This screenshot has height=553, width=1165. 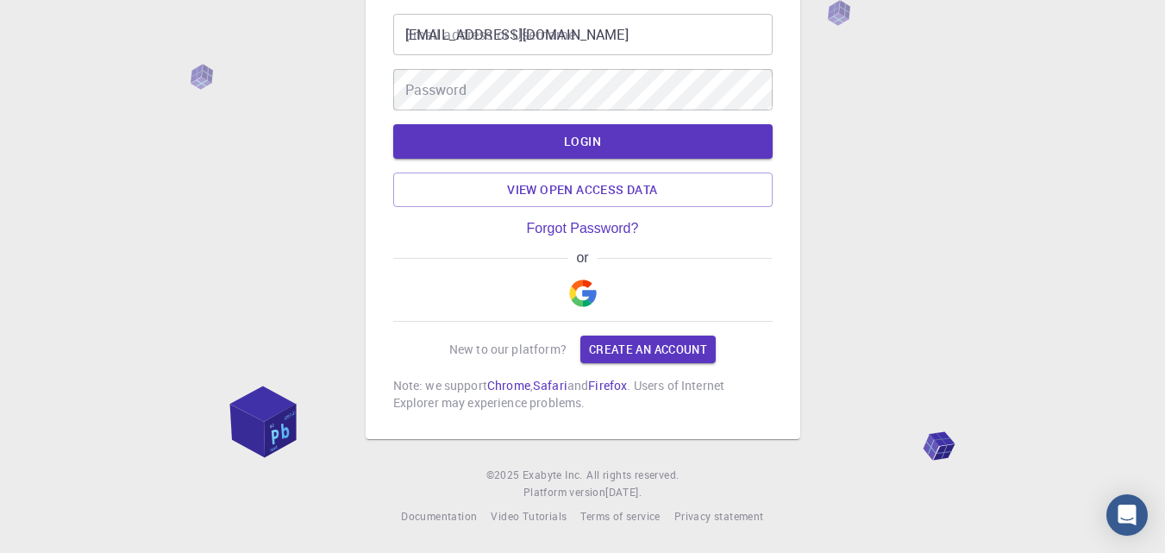 What do you see at coordinates (719, 516) in the screenshot?
I see `span: Privacy statement` at bounding box center [719, 516].